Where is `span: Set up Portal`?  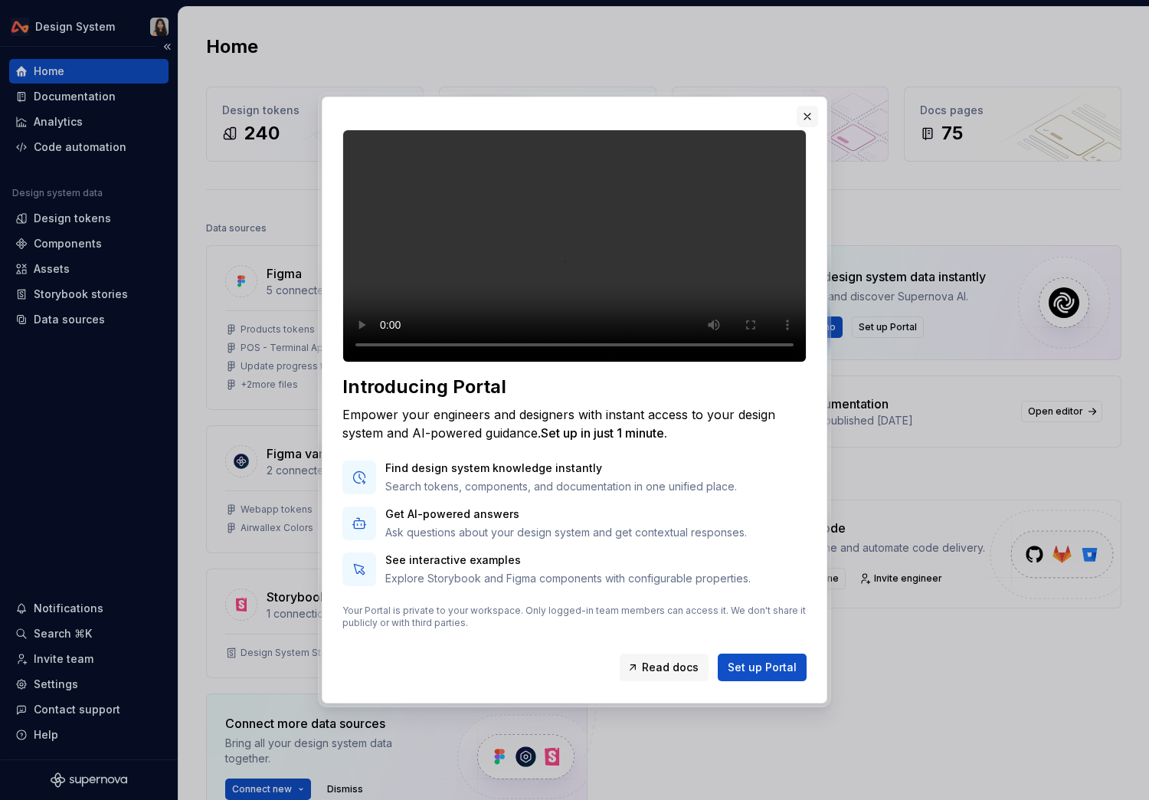
span: Set up Portal is located at coordinates (762, 667).